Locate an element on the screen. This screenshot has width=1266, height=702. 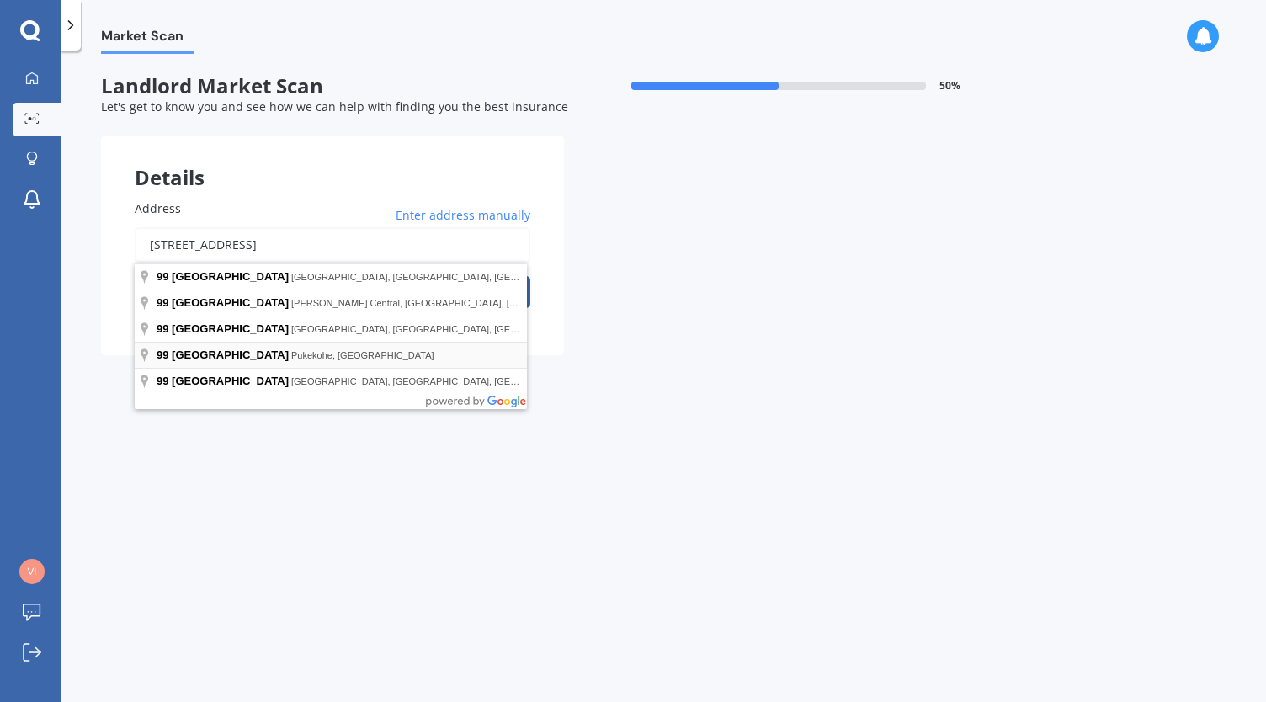
span: Landlord Market Scan is located at coordinates (332, 86).